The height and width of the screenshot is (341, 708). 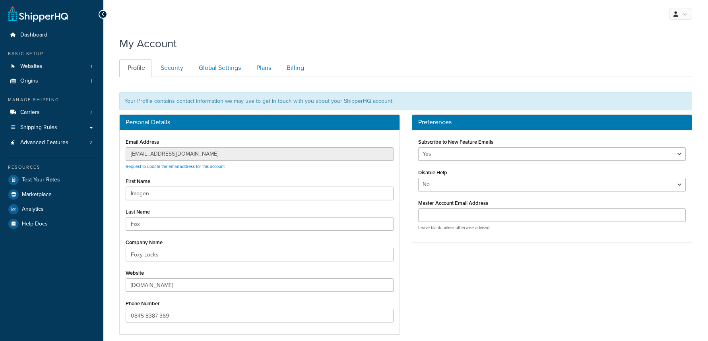 I want to click on li: Test Your Rates, so click(x=52, y=180).